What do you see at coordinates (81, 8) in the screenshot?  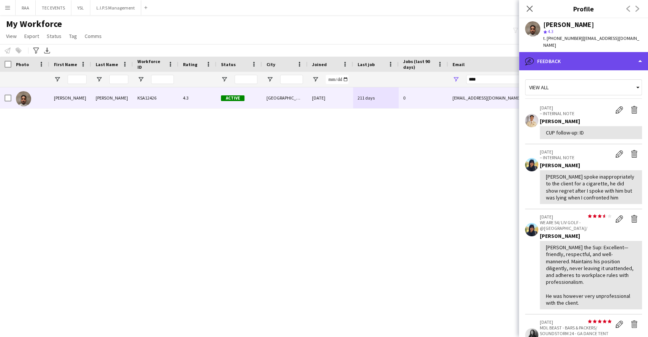 I see `button: YSL` at bounding box center [81, 8].